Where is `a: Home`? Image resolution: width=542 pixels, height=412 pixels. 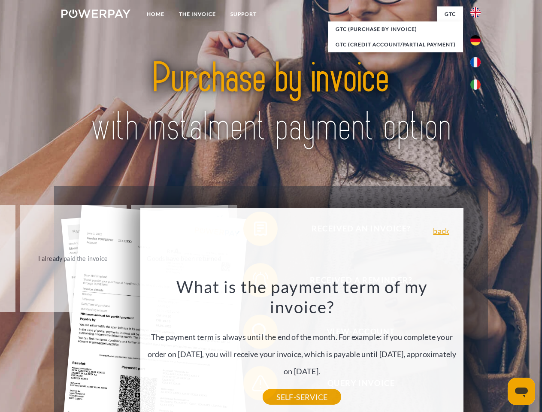
a: Home is located at coordinates (155, 14).